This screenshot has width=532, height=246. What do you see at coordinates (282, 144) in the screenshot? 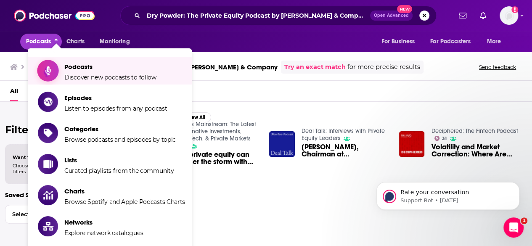
I see `img: Hugh MacArthur, Chairman at Bain & Company: It’s a fantastic time to invest in secondaries` at bounding box center [282, 144].